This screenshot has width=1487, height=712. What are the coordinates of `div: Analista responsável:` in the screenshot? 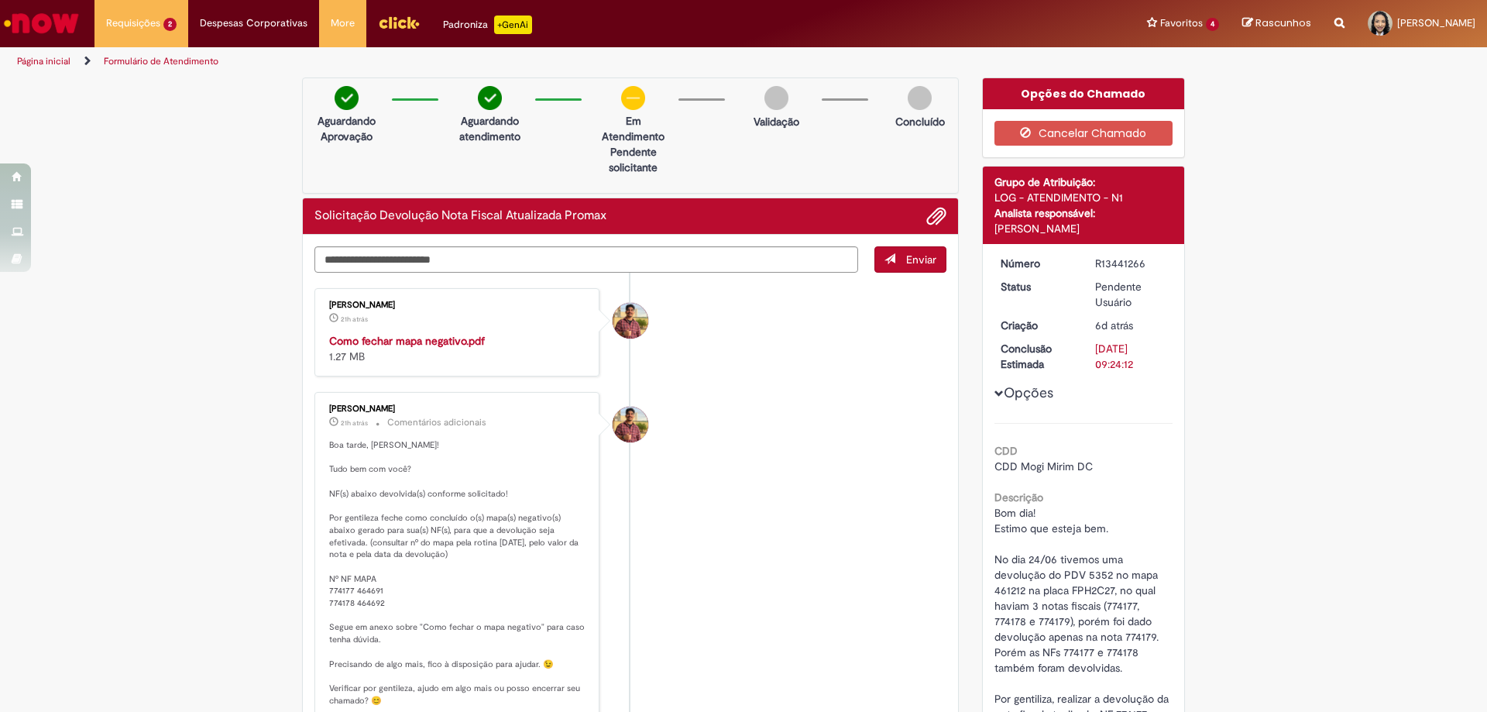 It's located at (1084, 213).